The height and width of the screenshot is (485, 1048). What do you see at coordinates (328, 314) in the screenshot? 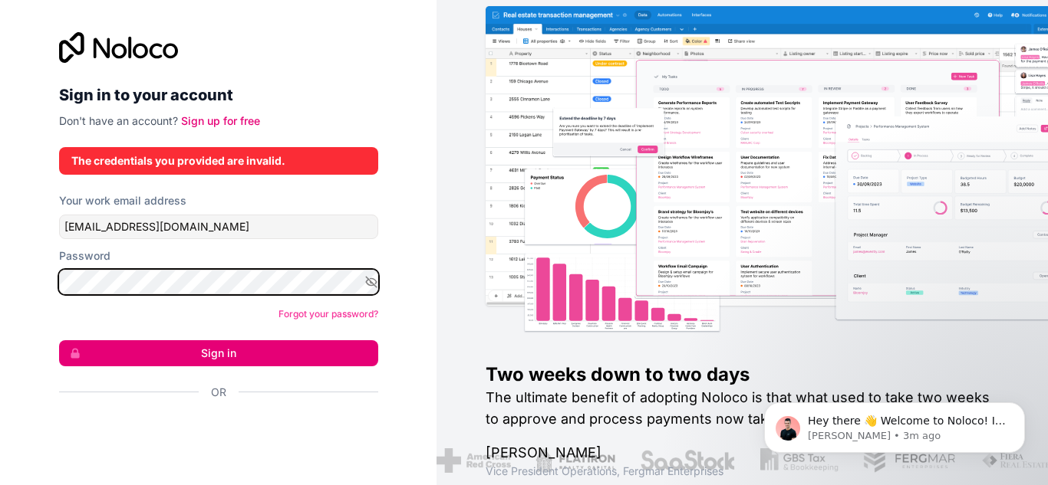
I see `a: Forgot your password?` at bounding box center [328, 314].